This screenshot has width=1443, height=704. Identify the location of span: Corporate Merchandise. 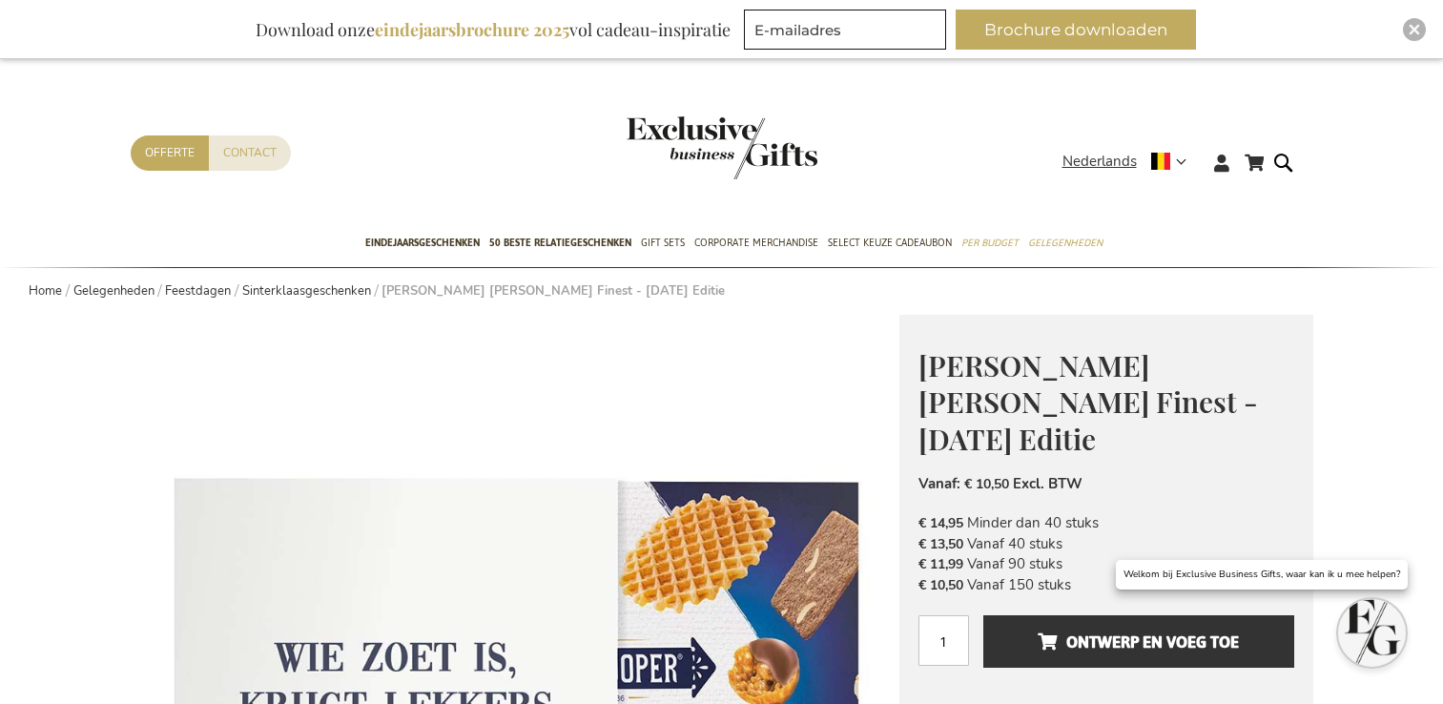
(757, 242).